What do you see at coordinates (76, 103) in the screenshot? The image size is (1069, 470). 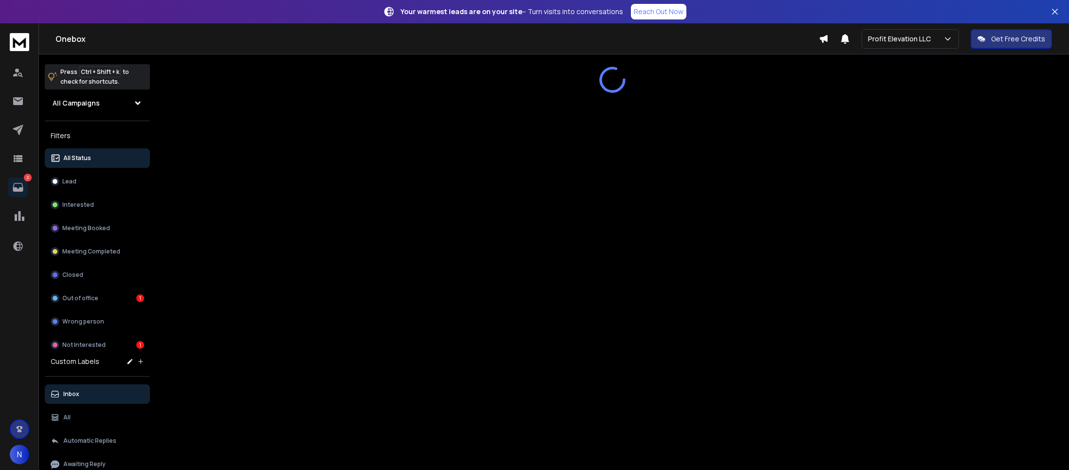 I see `h1: All Campaigns` at bounding box center [76, 103].